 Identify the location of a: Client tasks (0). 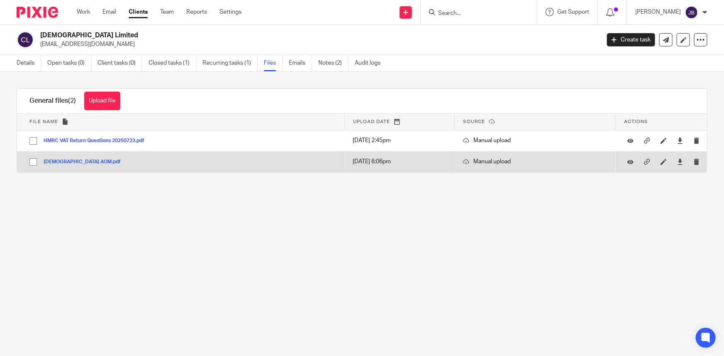
(120, 63).